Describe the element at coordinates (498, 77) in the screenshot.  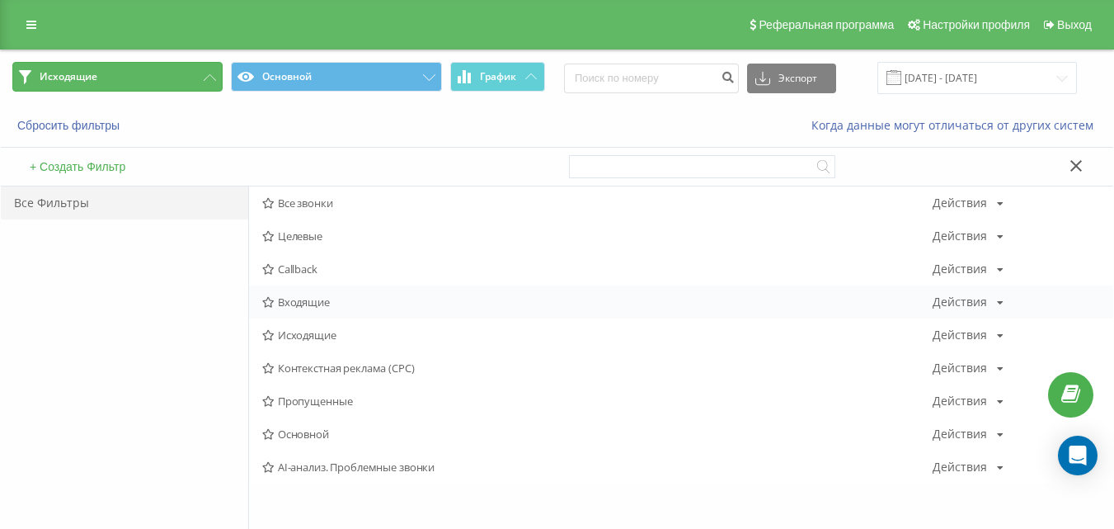
I see `span: График` at that location.